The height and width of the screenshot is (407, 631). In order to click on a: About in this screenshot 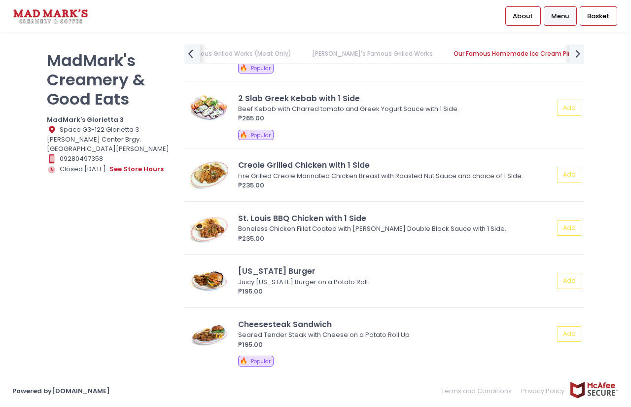, I will do `click(523, 16)`.